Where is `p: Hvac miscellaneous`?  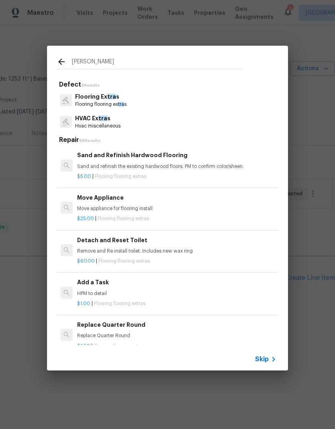
p: Hvac miscellaneous is located at coordinates (97, 126).